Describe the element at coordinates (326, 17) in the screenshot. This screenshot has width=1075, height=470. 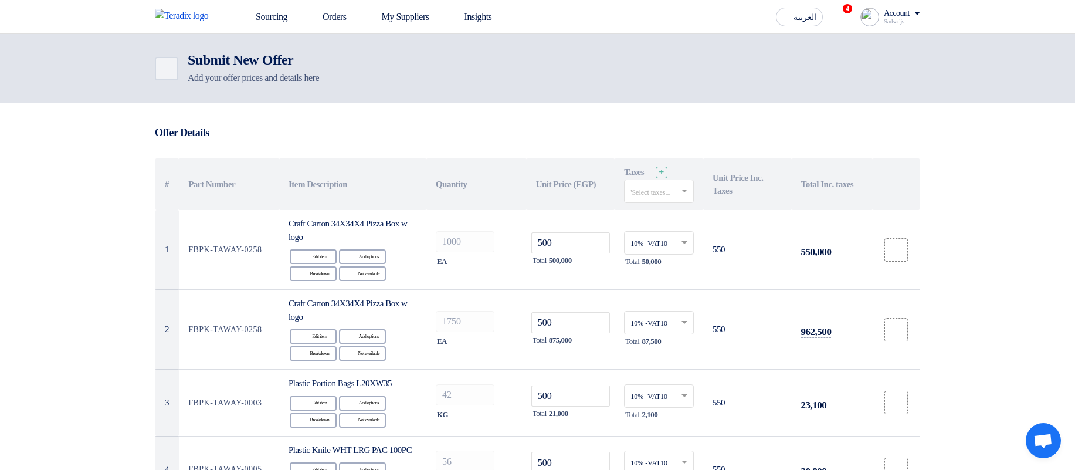
I see `a: Orders` at that location.